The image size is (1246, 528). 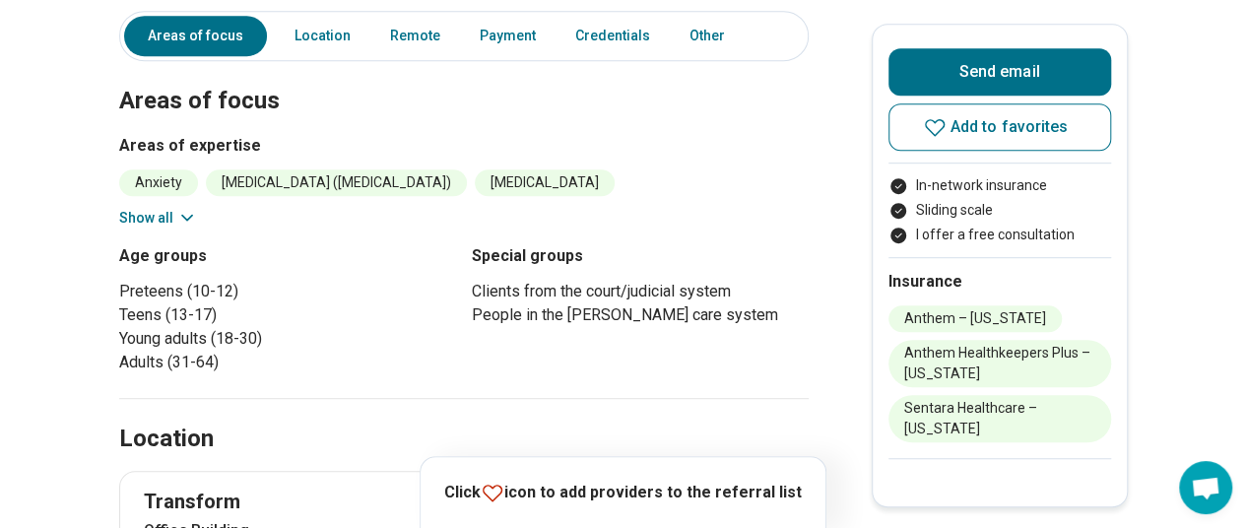 I want to click on a: Payment, so click(x=507, y=35).